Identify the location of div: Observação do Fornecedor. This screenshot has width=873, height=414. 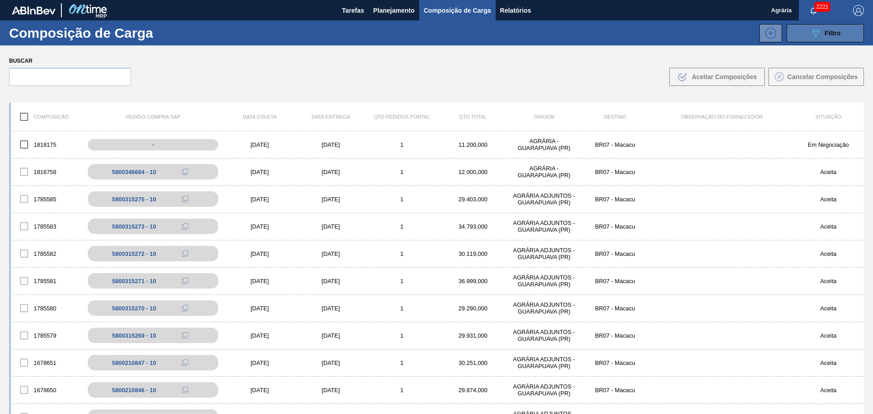
(721, 117).